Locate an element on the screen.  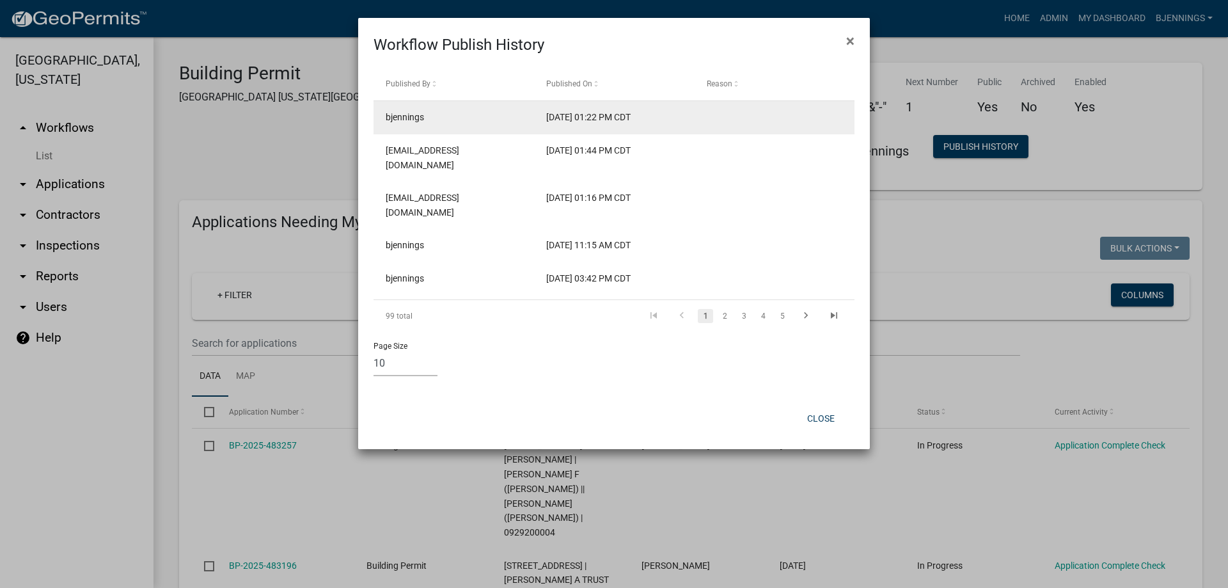
span: 08/12/2025 03:42 PM CDT is located at coordinates (588, 278).